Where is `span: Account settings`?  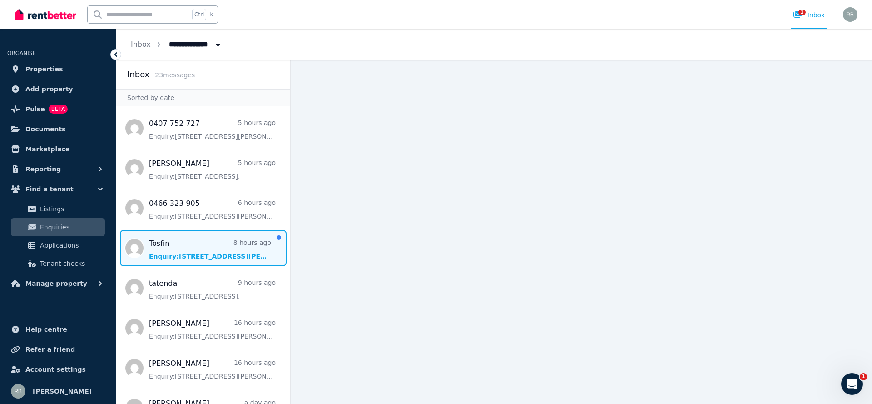
span: Account settings is located at coordinates (55, 369).